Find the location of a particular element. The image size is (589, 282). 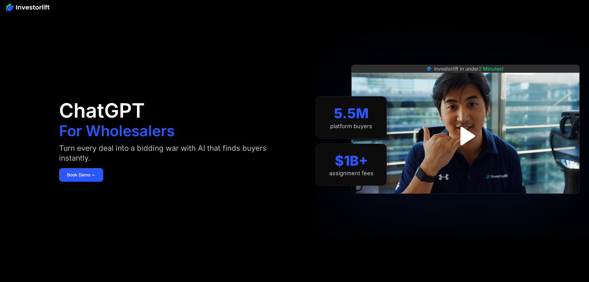

div: Investorlift in under ! is located at coordinates (469, 69).